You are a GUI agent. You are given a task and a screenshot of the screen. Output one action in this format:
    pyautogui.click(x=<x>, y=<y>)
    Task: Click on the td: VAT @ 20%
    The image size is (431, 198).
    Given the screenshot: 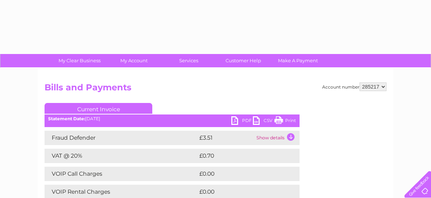 What is the action you would take?
    pyautogui.click(x=121, y=156)
    